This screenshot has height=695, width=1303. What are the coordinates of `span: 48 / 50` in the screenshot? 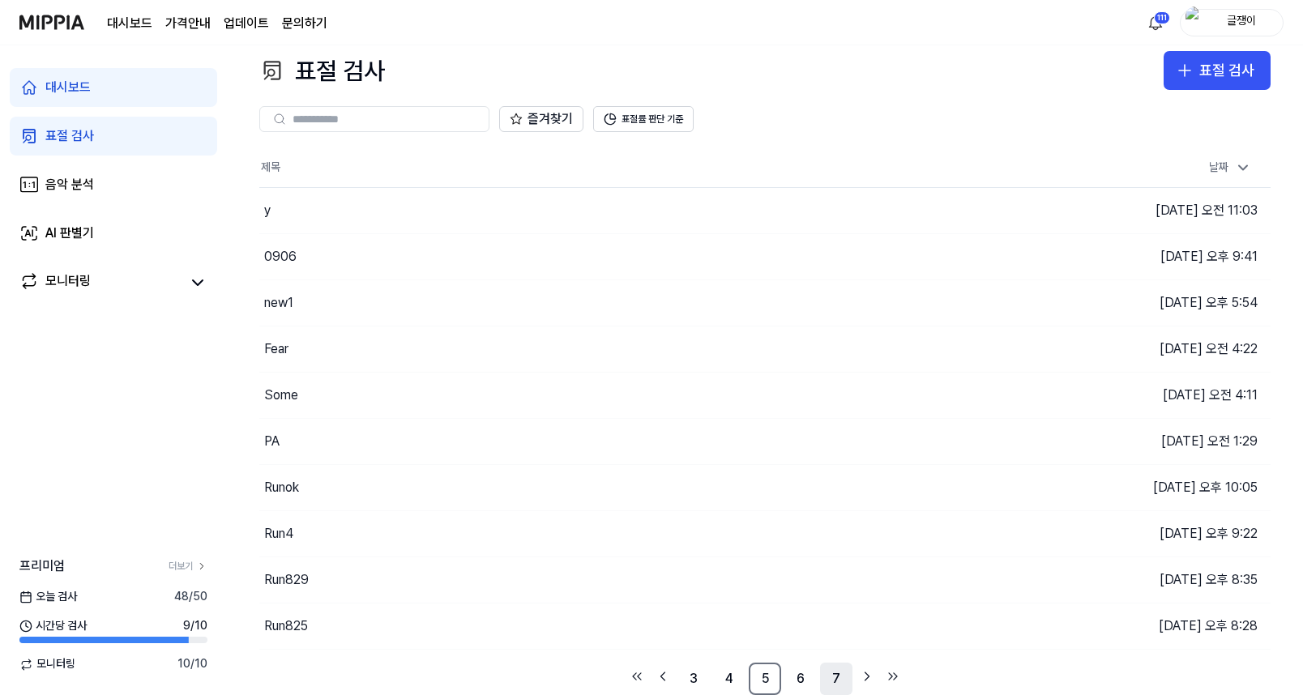 It's located at (190, 597).